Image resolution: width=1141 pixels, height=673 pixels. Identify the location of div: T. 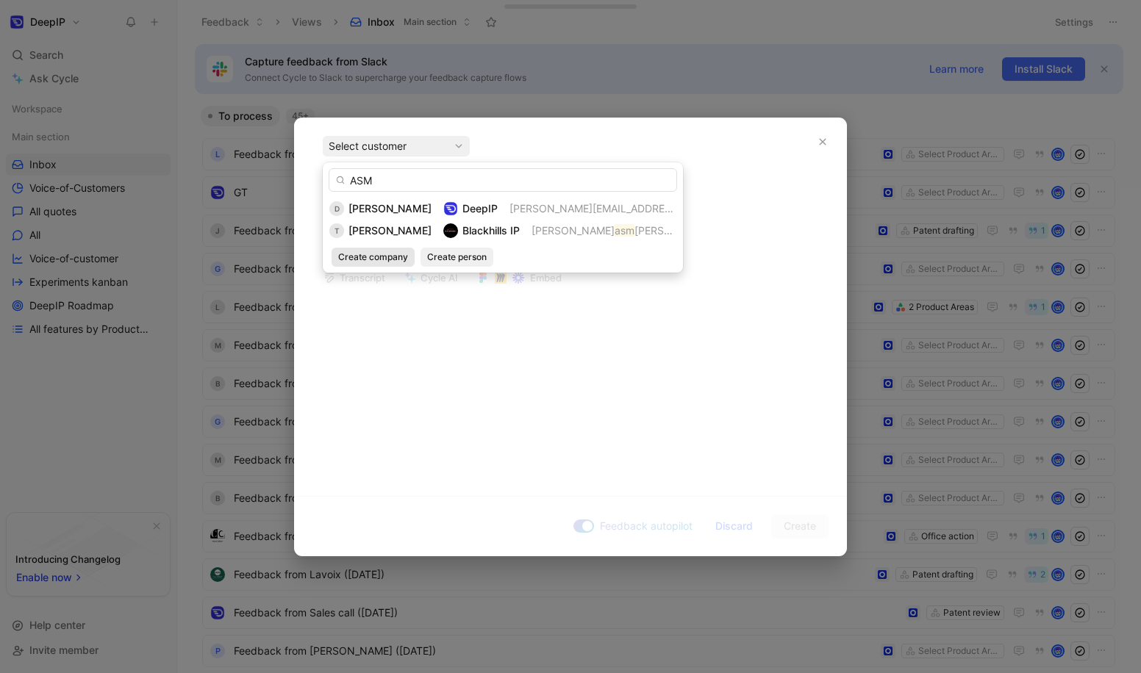
(337, 231).